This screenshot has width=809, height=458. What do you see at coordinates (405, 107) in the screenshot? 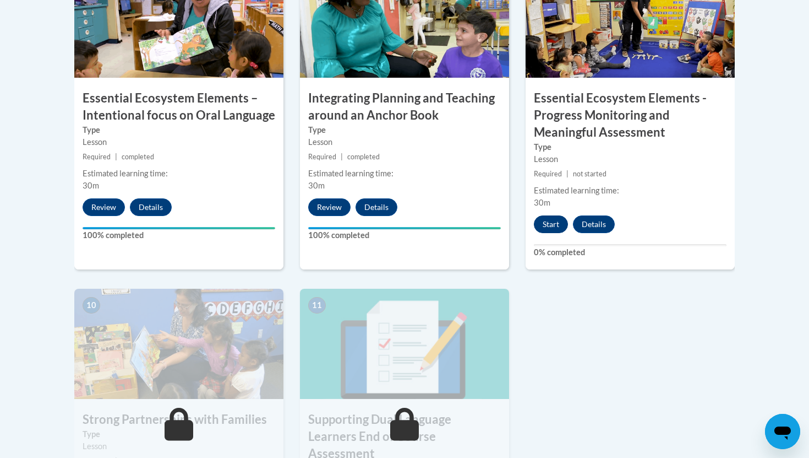
I see `h3: Integrating Planning and Teaching around an Anchor Book` at bounding box center [405, 107].